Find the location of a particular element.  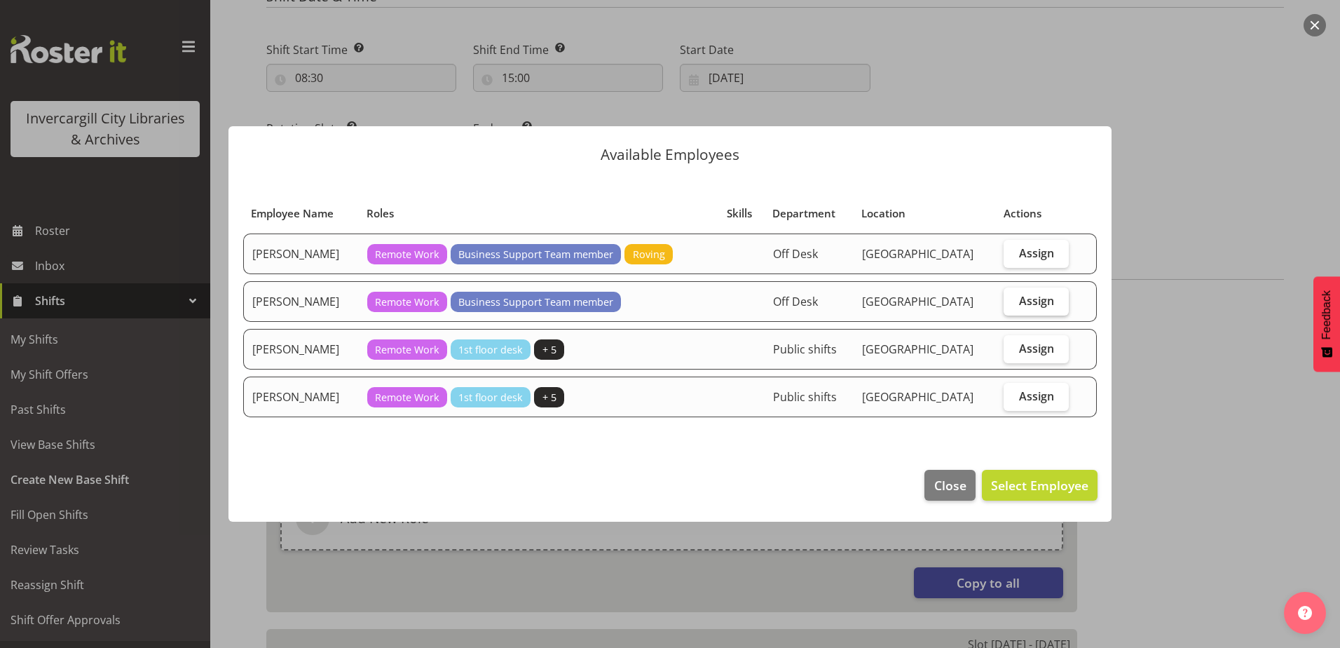

div: Actions is located at coordinates (1037, 213).